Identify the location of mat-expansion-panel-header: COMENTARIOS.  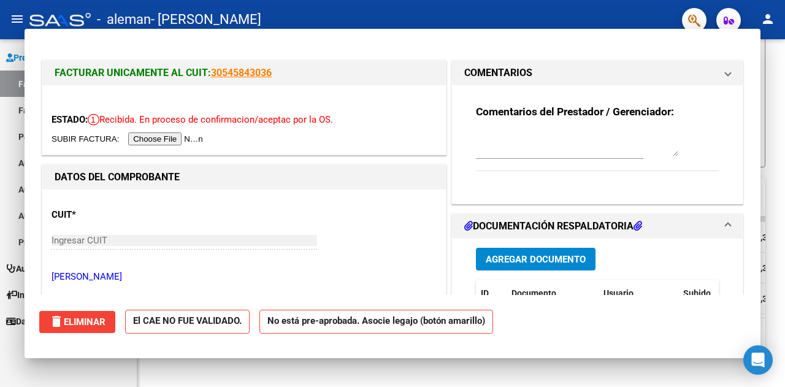
(597, 73).